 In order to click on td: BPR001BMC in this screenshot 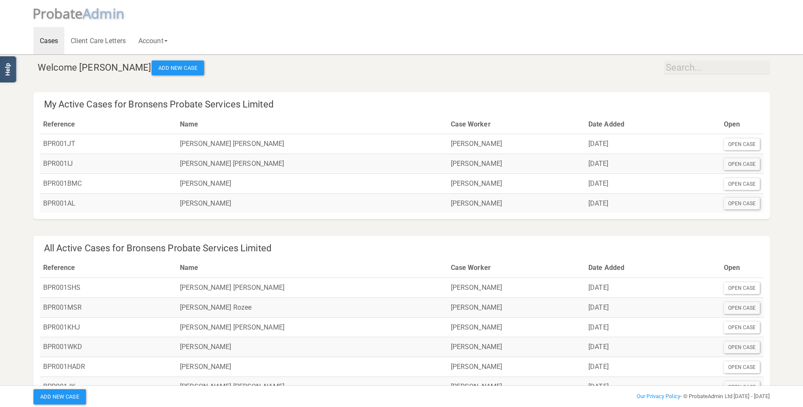, I will do `click(108, 183)`.